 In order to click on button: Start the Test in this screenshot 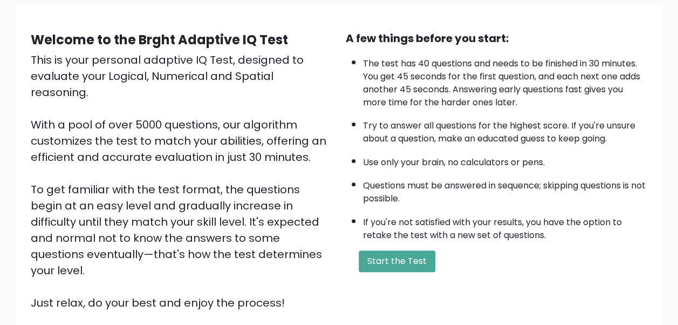, I will do `click(397, 261)`.